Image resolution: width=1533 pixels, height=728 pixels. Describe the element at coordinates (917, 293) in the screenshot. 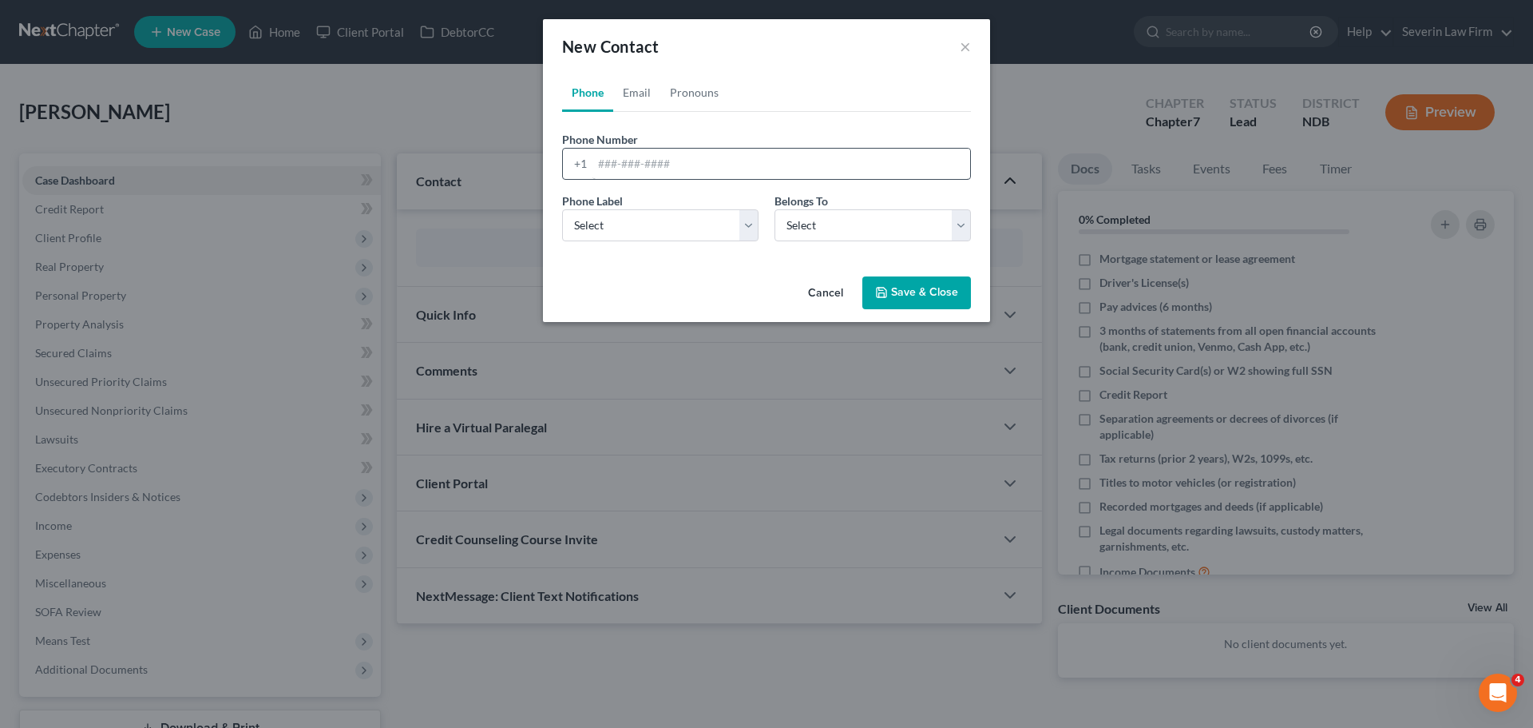

I see `button: Save & Close` at that location.